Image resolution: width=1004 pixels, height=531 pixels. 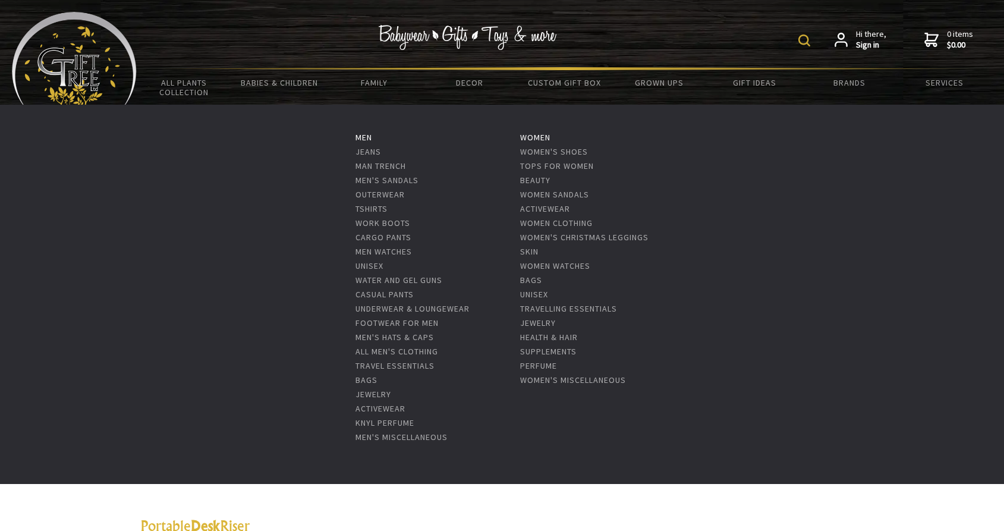 What do you see at coordinates (538, 366) in the screenshot?
I see `a: Perfume` at bounding box center [538, 366].